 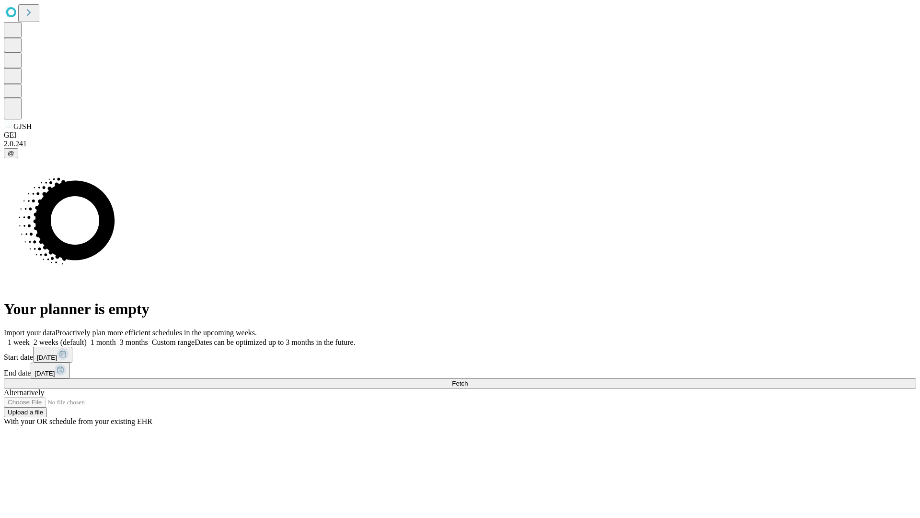 I want to click on span: 3 months, so click(x=134, y=342).